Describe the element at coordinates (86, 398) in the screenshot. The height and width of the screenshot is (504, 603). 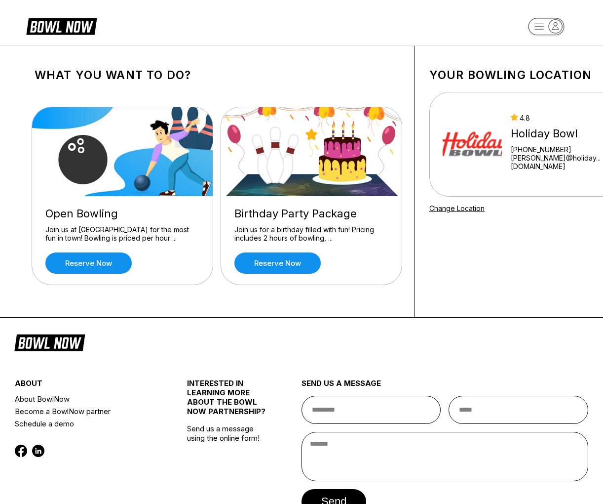
I see `a: About BowlNow` at that location.